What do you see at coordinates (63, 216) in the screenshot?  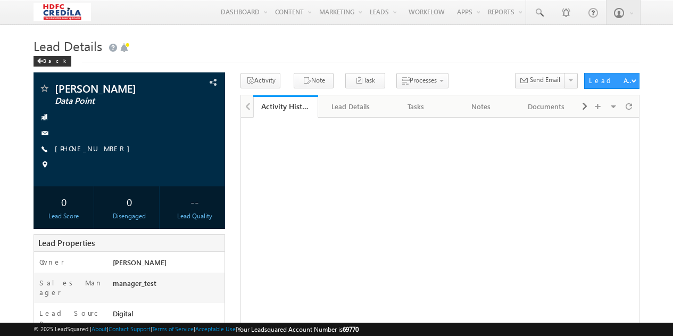 I see `div: Lead Score` at bounding box center [63, 216].